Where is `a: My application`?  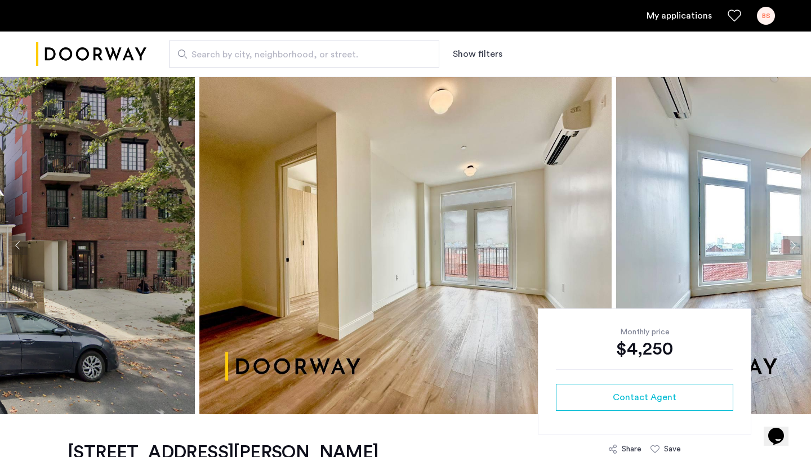
a: My application is located at coordinates (679, 16).